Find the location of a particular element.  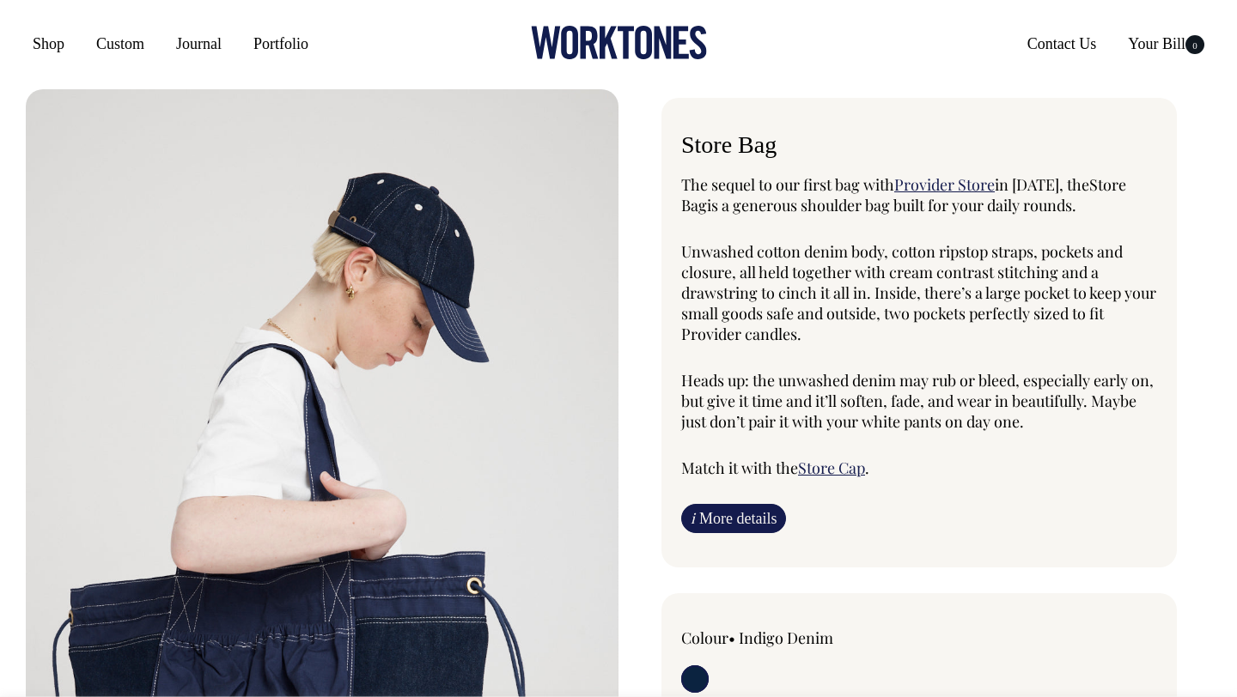

a: Your Bill0 is located at coordinates (1165, 44).